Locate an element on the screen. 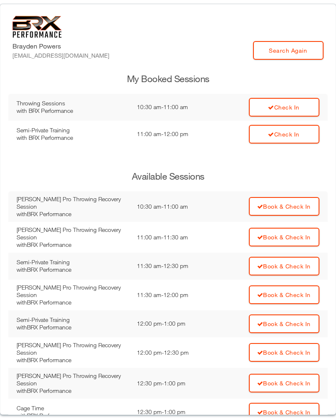 This screenshot has width=336, height=419. td: 12:00 pm - 1:00 pm is located at coordinates (174, 323).